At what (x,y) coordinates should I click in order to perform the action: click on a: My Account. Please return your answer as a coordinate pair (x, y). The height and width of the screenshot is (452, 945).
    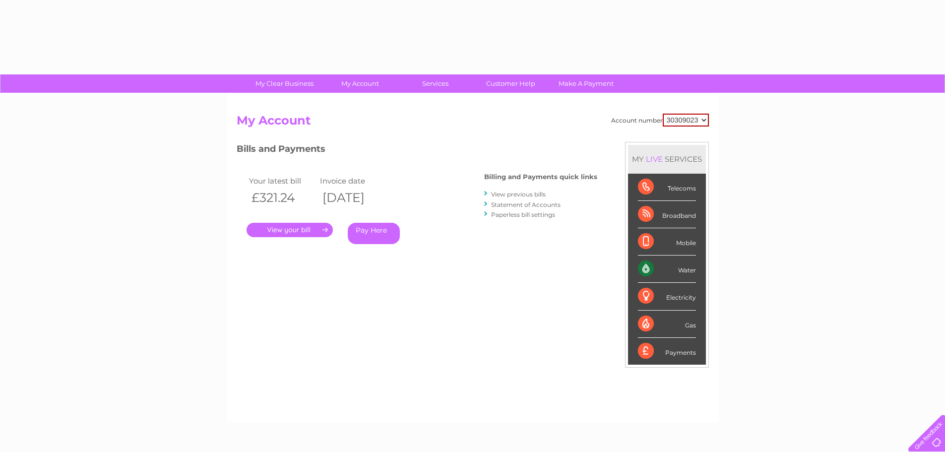
    Looking at the image, I should click on (360, 83).